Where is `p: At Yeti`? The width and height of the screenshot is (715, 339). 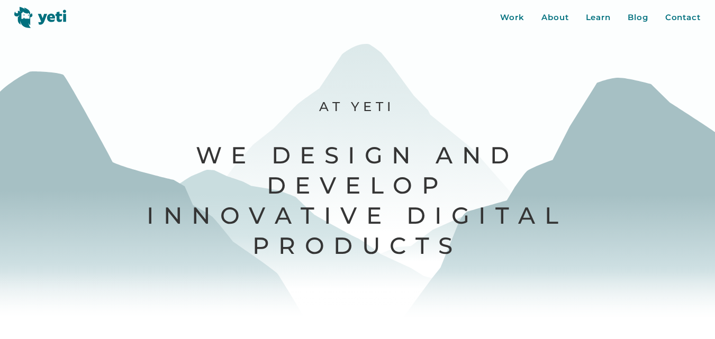 p: At Yeti is located at coordinates (357, 107).